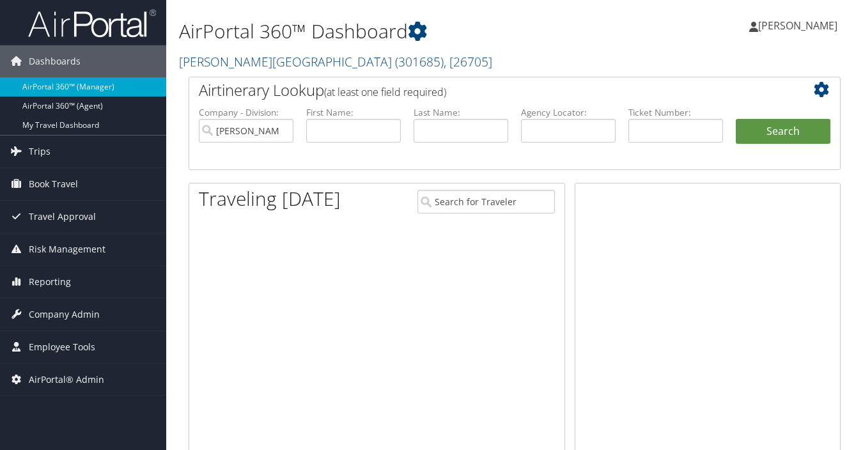 The width and height of the screenshot is (863, 450). Describe the element at coordinates (676, 113) in the screenshot. I see `label: Ticket Number:` at that location.